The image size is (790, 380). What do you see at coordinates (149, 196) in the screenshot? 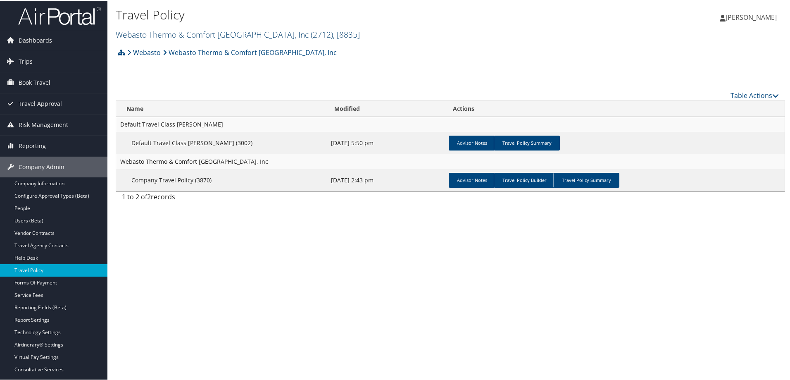
I see `span: 2` at bounding box center [149, 196].